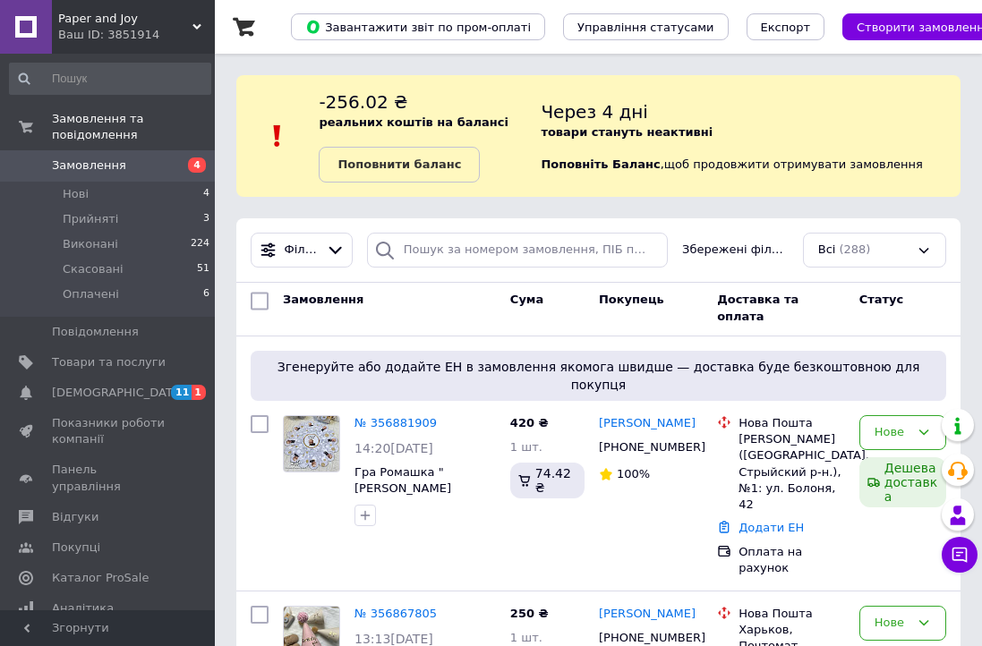 The width and height of the screenshot is (982, 646). Describe the element at coordinates (110, 79) in the screenshot. I see `input: Пошук` at that location.